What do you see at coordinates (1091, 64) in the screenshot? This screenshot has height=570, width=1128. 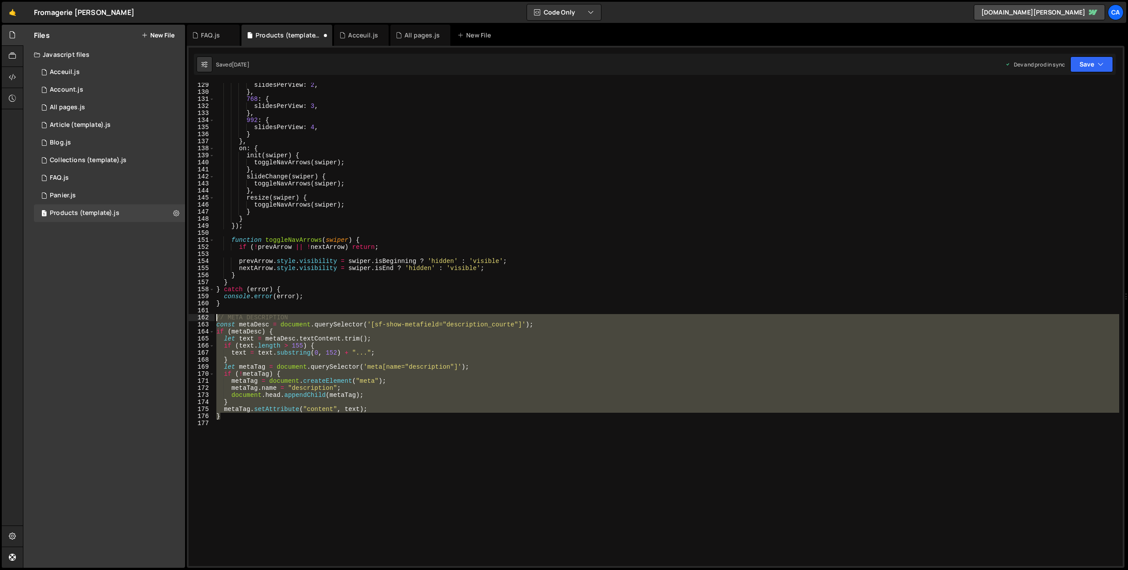 I see `button: Save` at bounding box center [1091, 64].